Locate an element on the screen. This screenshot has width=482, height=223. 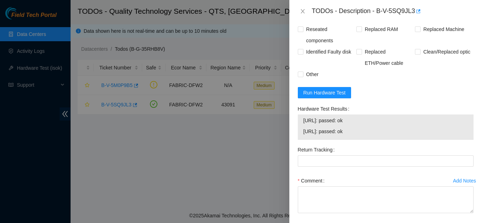
span: Run Hardware Test is located at coordinates (325, 93).